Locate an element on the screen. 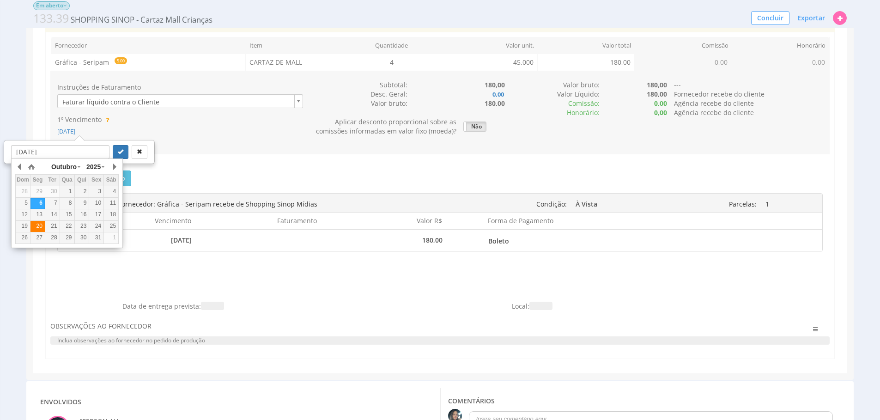  th: Dom is located at coordinates (23, 180).